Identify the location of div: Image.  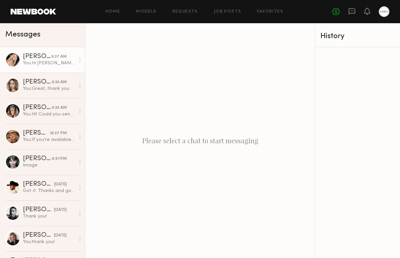
(49, 165).